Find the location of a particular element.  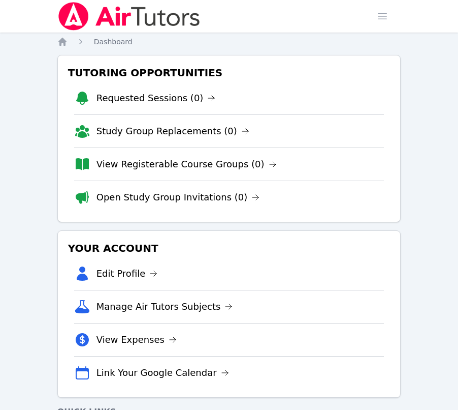

a: Requested Sessions (0) is located at coordinates (156, 98).